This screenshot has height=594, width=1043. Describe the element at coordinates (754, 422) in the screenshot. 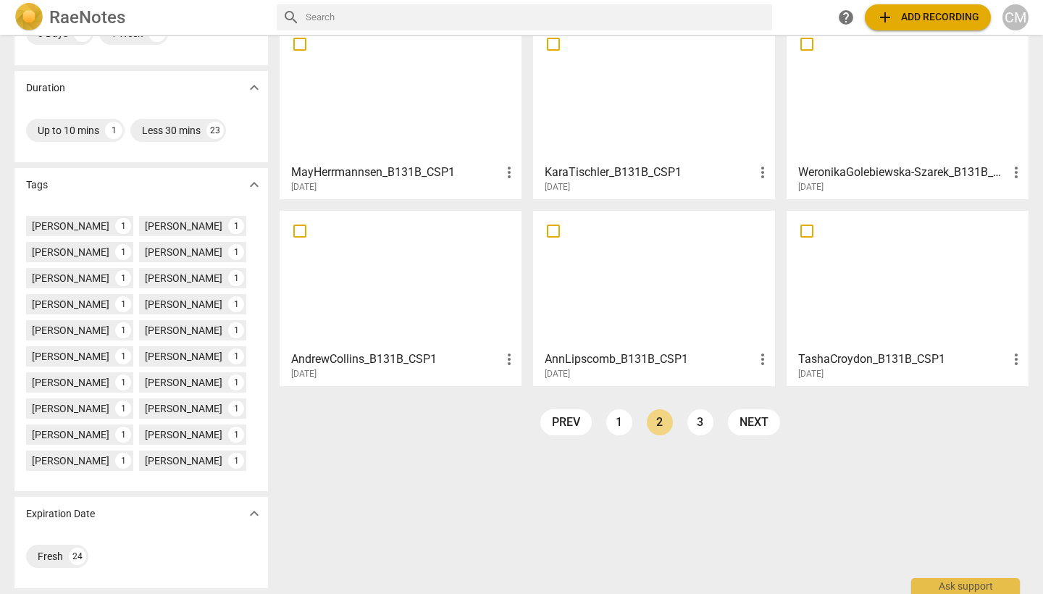

I see `a: next` at that location.